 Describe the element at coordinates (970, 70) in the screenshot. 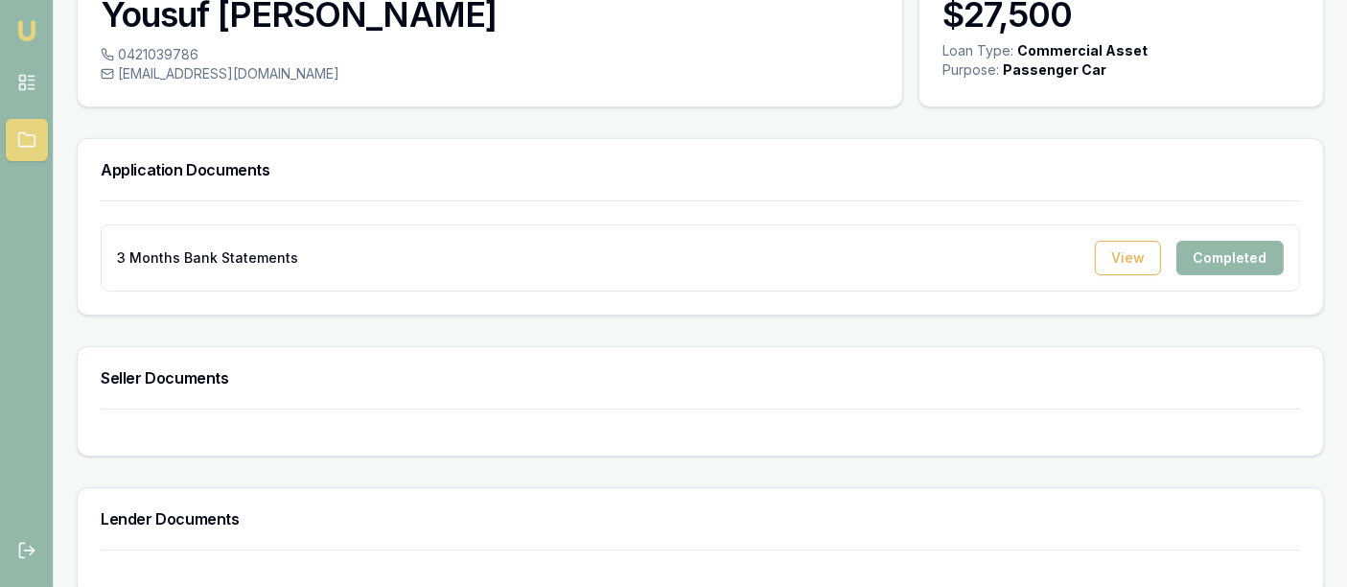

I see `div: Purpose:` at that location.